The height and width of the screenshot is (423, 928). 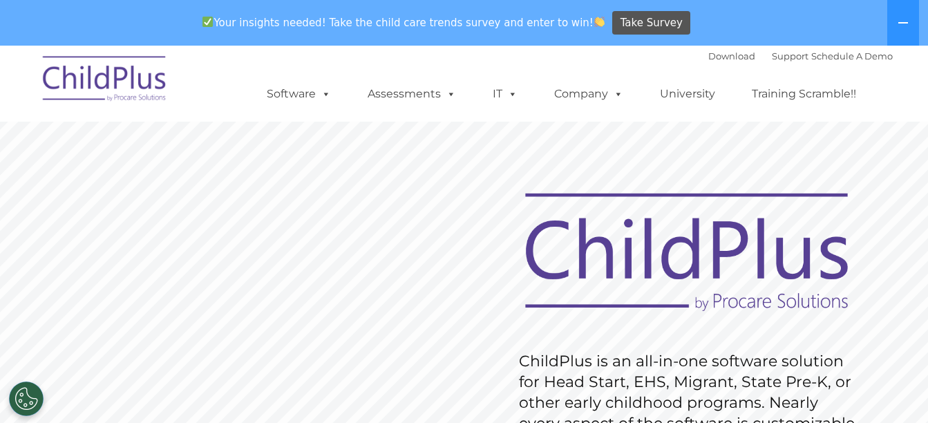 What do you see at coordinates (651, 23) in the screenshot?
I see `a: Take Survey` at bounding box center [651, 23].